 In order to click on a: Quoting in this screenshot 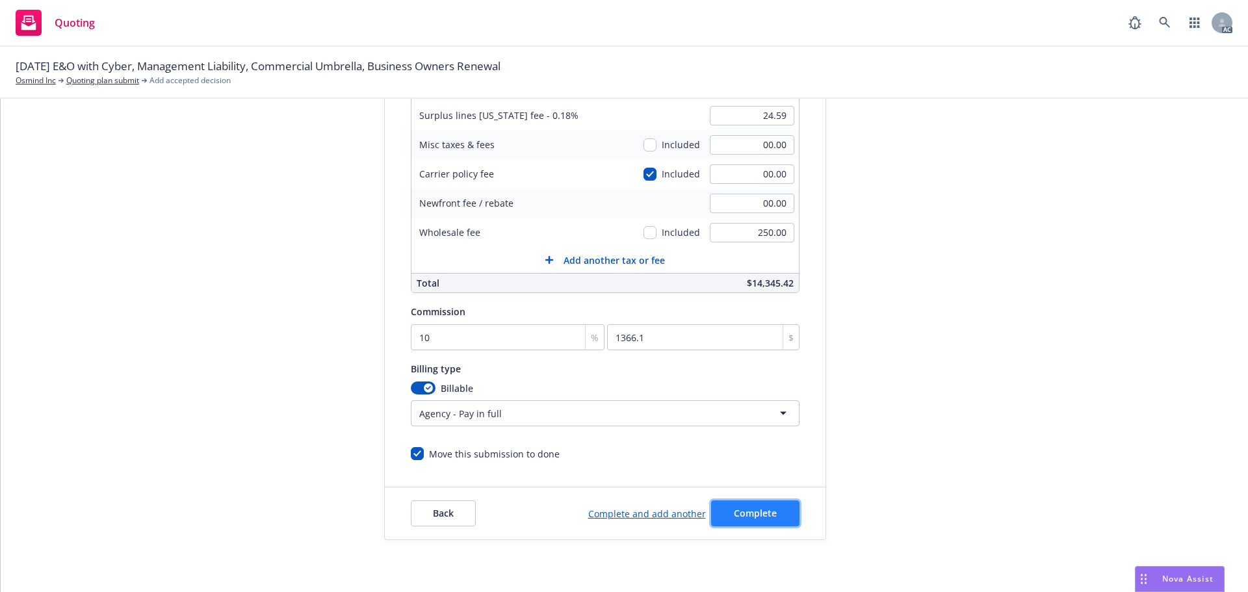, I will do `click(55, 23)`.